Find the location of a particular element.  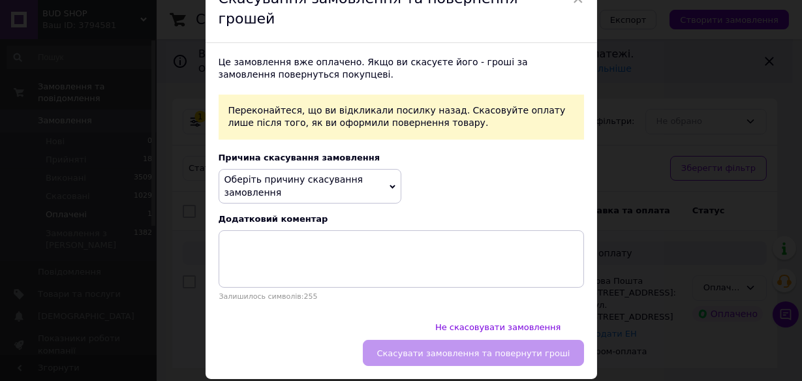

button: Не скасовувати замовлення is located at coordinates (498, 327).